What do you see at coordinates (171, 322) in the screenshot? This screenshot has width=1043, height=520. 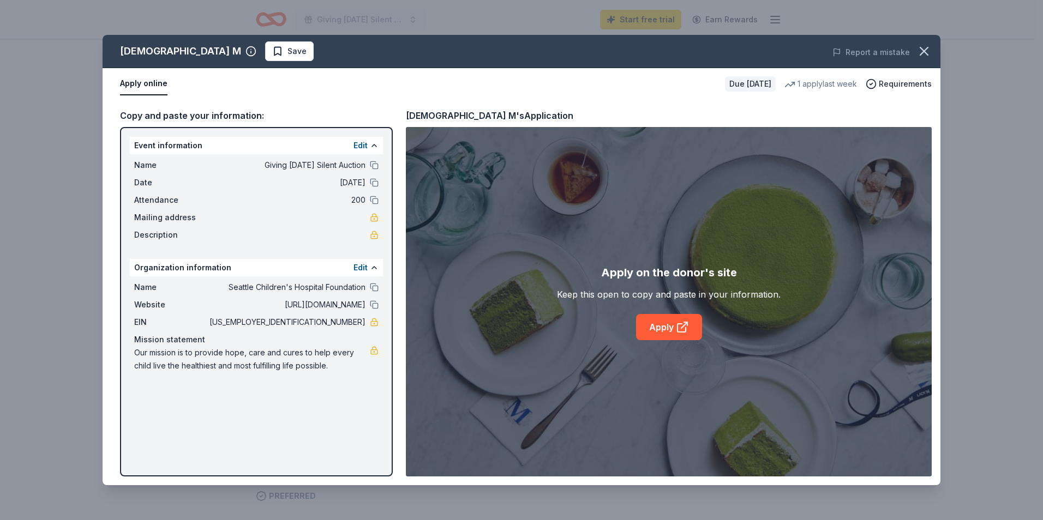 I see `span: EIN` at bounding box center [171, 322].